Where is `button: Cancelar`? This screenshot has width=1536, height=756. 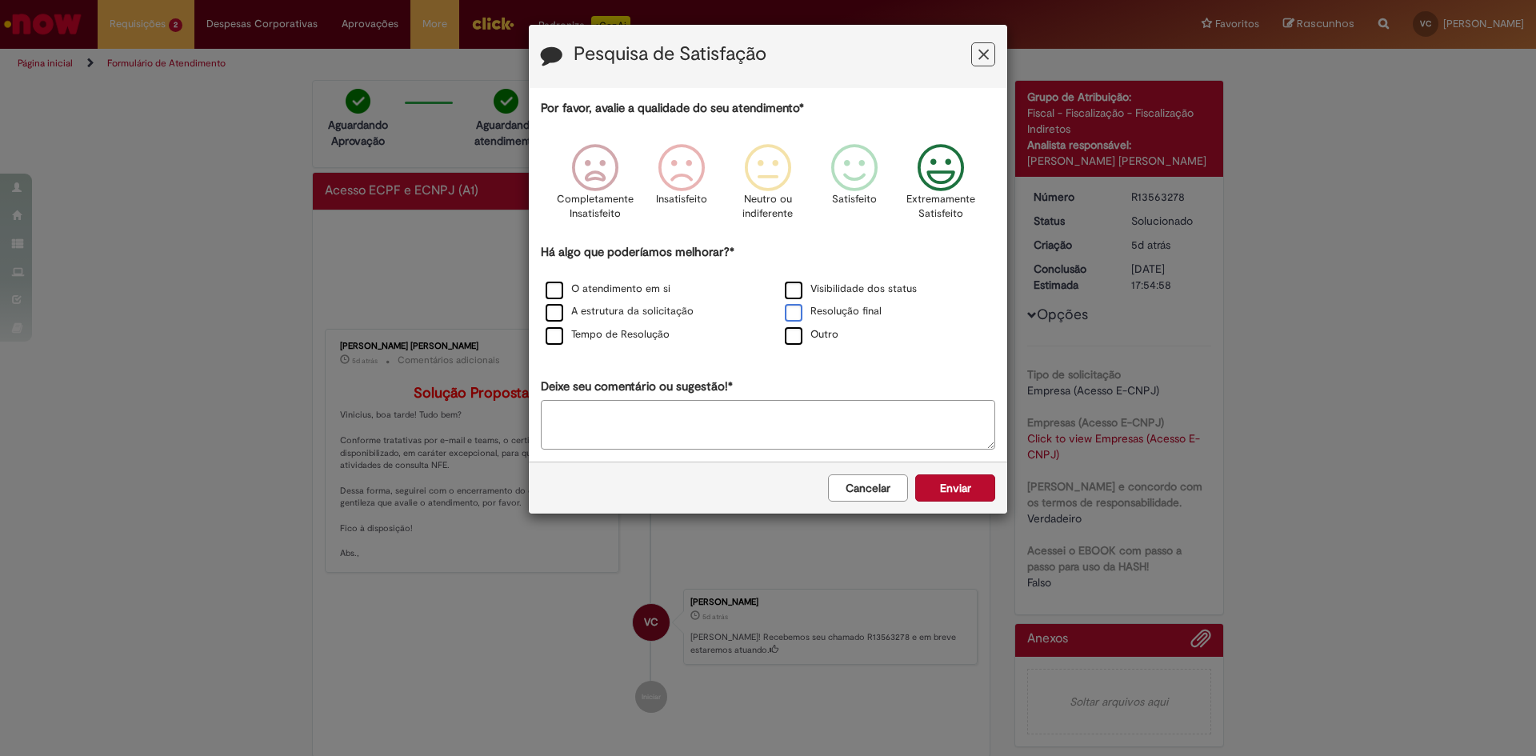 button: Cancelar is located at coordinates (868, 488).